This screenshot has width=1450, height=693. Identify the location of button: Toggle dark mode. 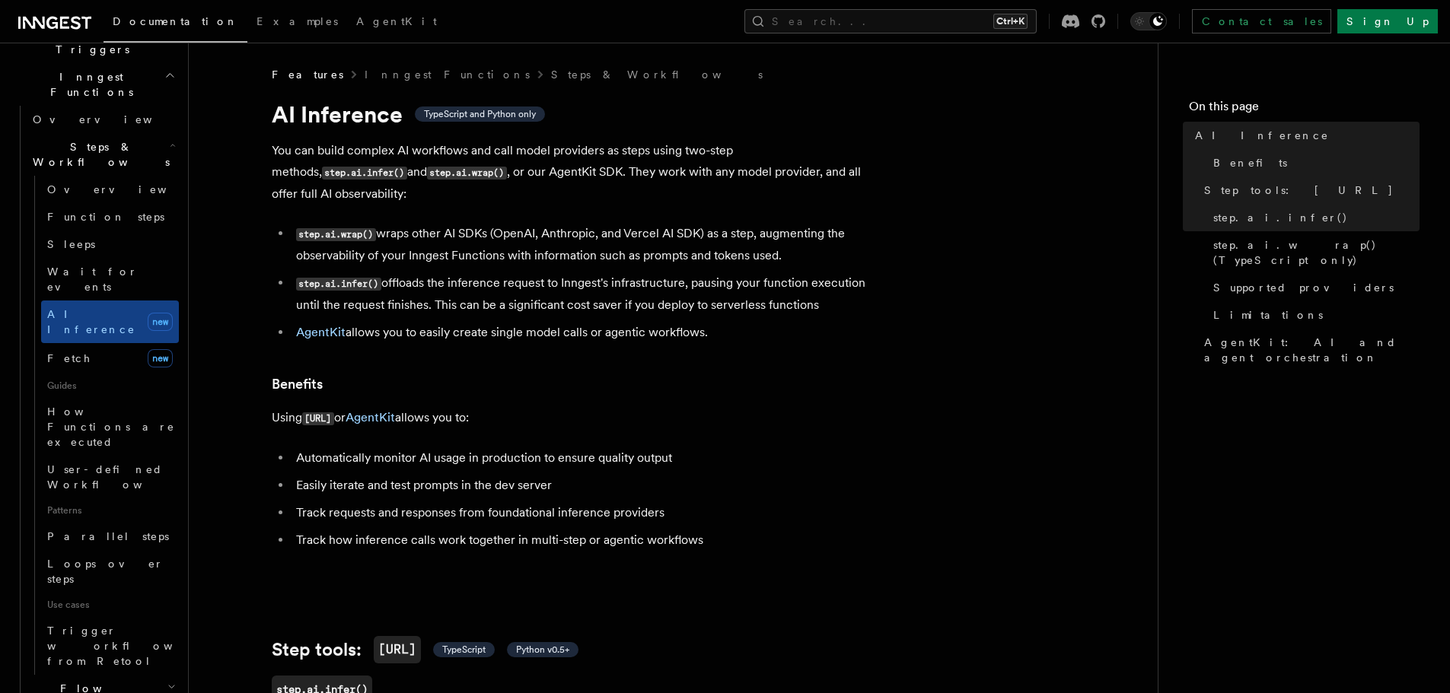
(1149, 21).